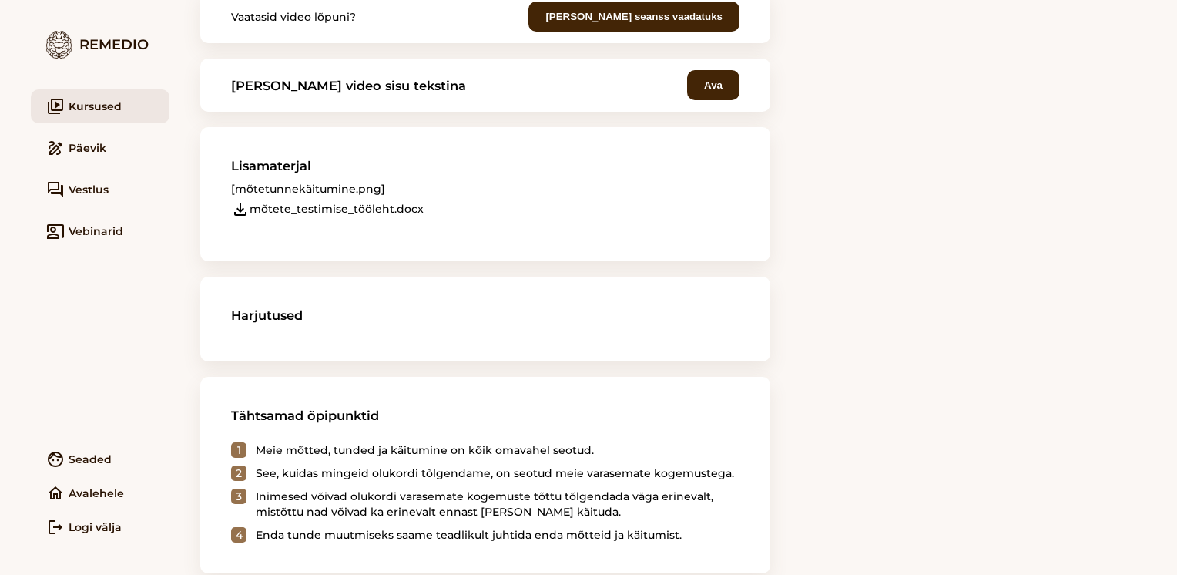 The width and height of the screenshot is (1177, 575). Describe the element at coordinates (485, 415) in the screenshot. I see `h3: Tähtsamad õpipunktid` at that location.